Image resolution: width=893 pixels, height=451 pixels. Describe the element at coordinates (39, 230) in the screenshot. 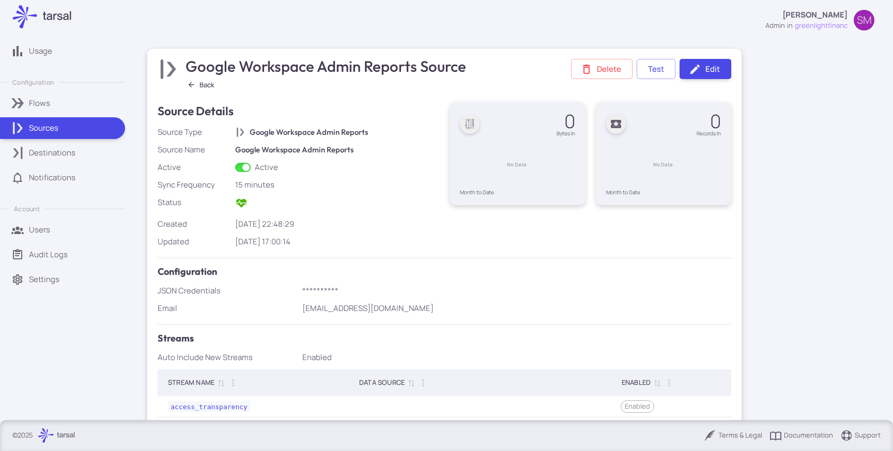

I see `p: Users` at that location.